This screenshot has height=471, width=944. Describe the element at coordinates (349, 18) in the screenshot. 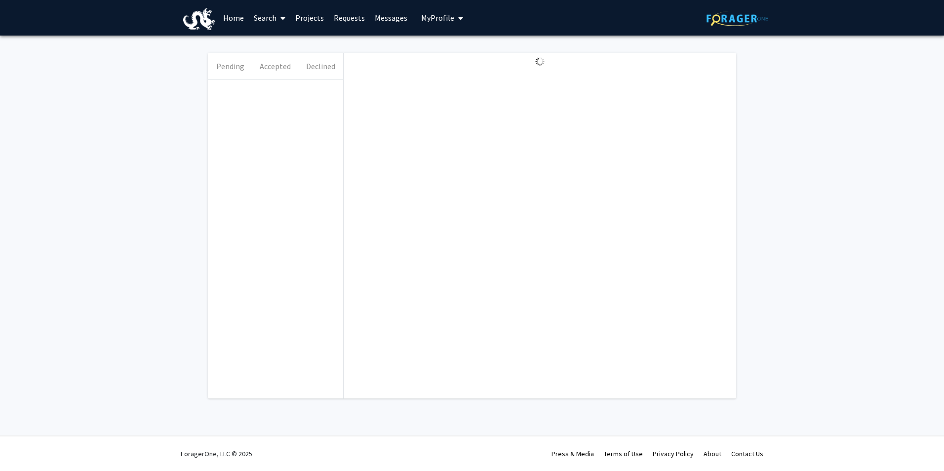

I see `a: Requests` at that location.